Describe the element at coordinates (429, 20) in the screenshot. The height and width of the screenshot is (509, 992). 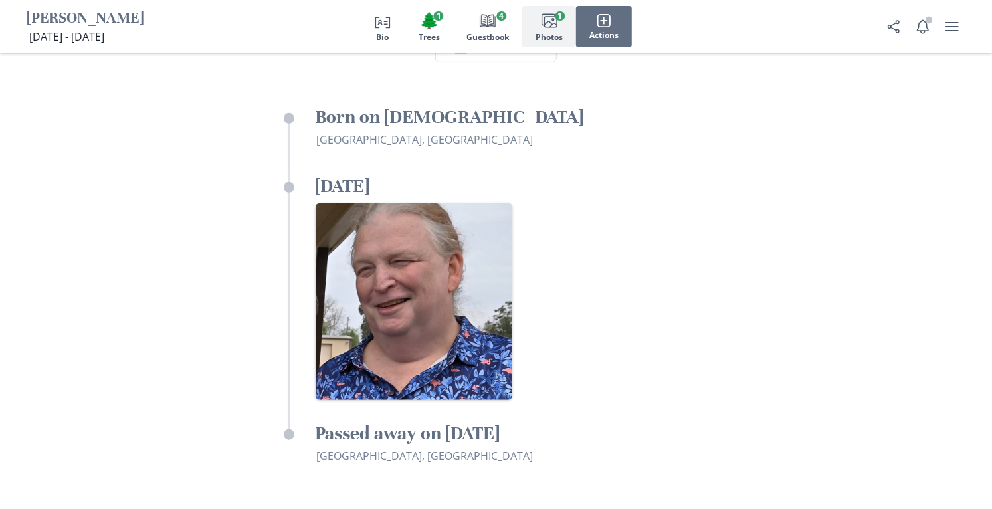
I see `span: Tree` at that location.